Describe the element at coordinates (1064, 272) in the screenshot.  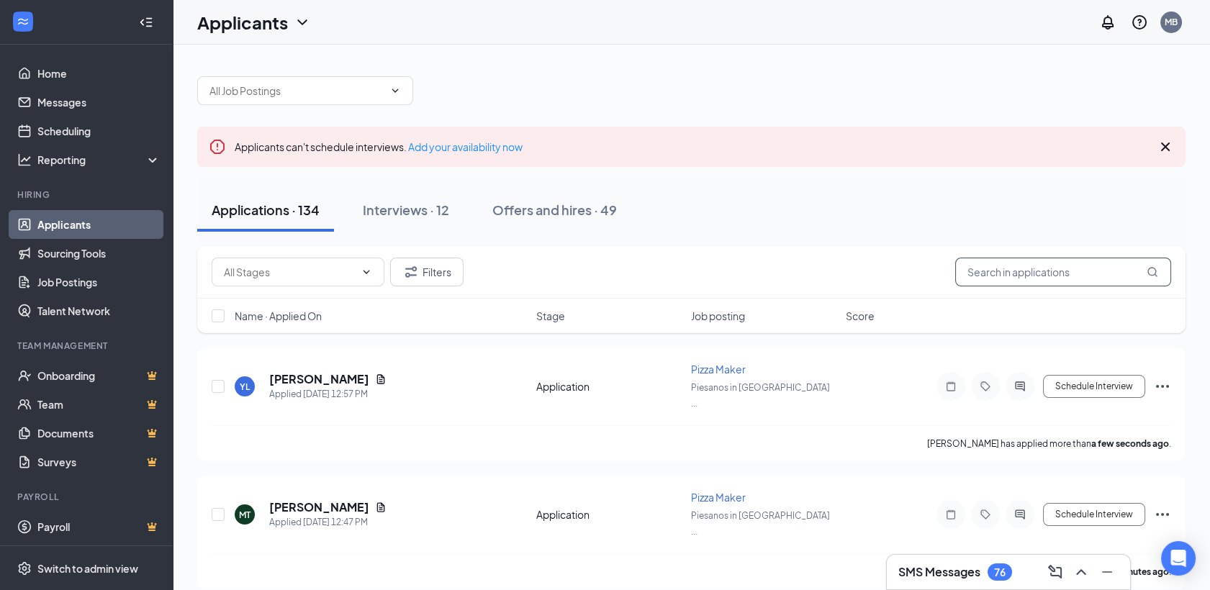
I see `input: Search in applications` at that location.